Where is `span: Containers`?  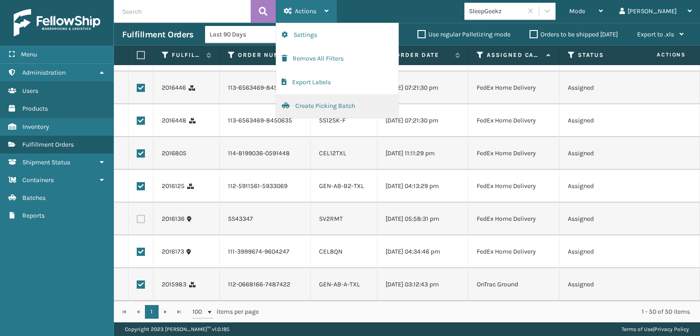
span: Containers is located at coordinates (38, 180).